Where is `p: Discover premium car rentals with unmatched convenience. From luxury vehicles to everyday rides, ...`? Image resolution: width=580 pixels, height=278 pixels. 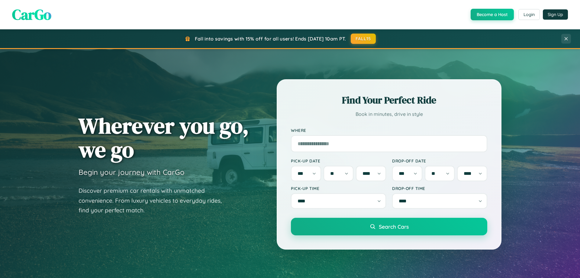
p: Discover premium car rentals with unmatched convenience. From luxury vehicles to everyday rides, ... is located at coordinates (154, 200).